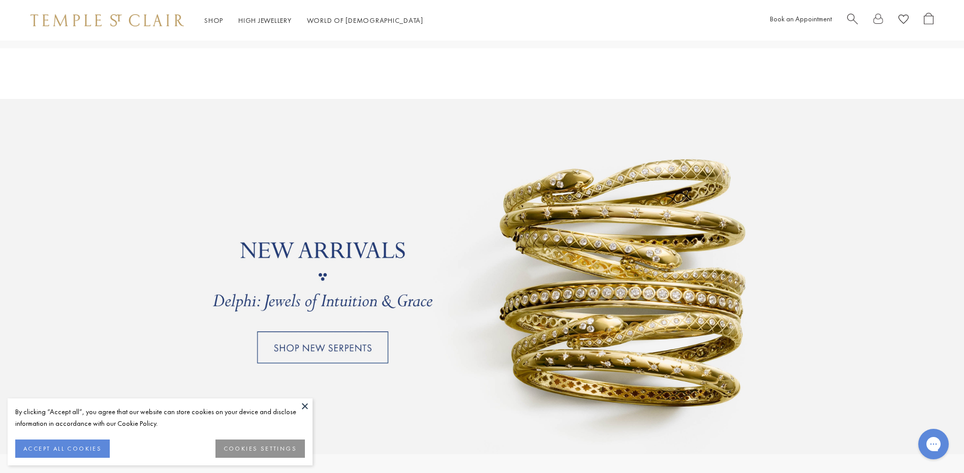  What do you see at coordinates (107, 20) in the screenshot?
I see `img: Temple St. Clair` at bounding box center [107, 20].